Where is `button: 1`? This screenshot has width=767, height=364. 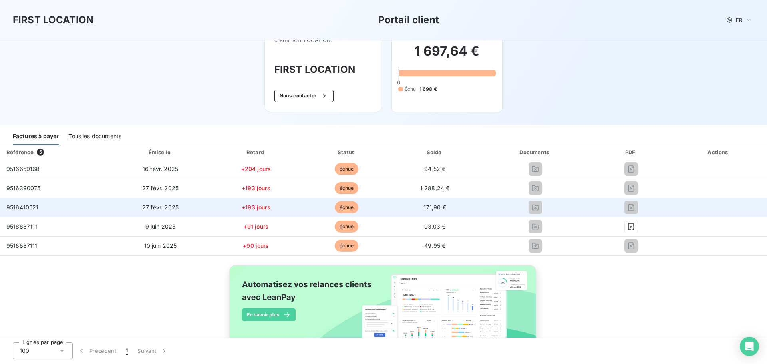 button: 1 is located at coordinates (127, 351).